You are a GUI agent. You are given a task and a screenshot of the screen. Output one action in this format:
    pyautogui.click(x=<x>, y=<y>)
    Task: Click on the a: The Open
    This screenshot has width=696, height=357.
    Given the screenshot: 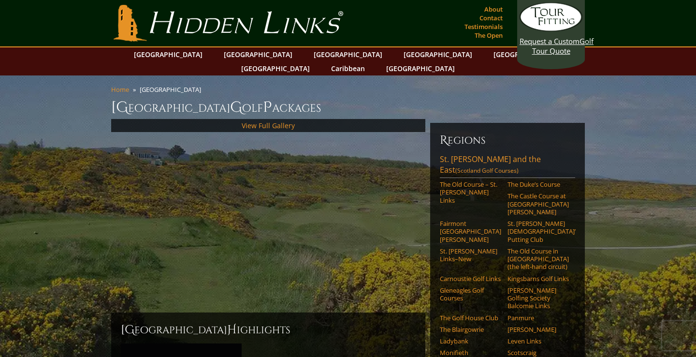 What is the action you would take?
    pyautogui.click(x=489, y=35)
    